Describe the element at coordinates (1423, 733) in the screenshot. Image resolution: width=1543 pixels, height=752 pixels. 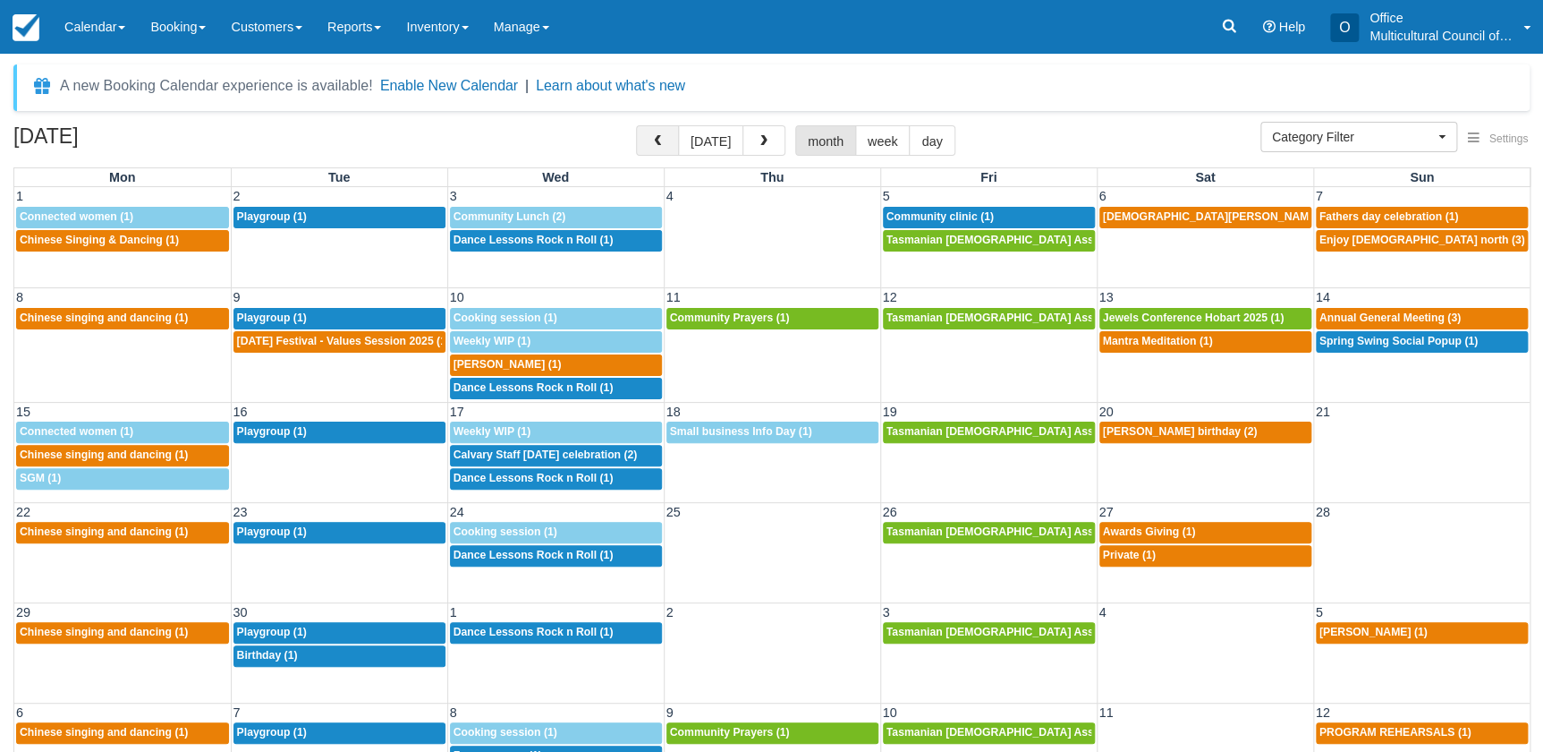
I see `a: PROGRAM REHEARSALS (1)` at that location.